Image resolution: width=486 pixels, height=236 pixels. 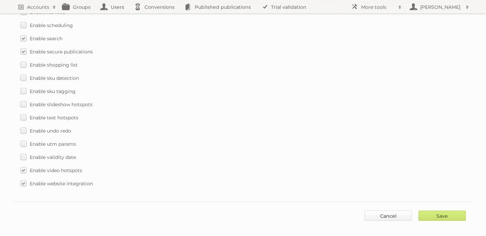 What do you see at coordinates (61, 183) in the screenshot?
I see `span: Enable website integration` at bounding box center [61, 183].